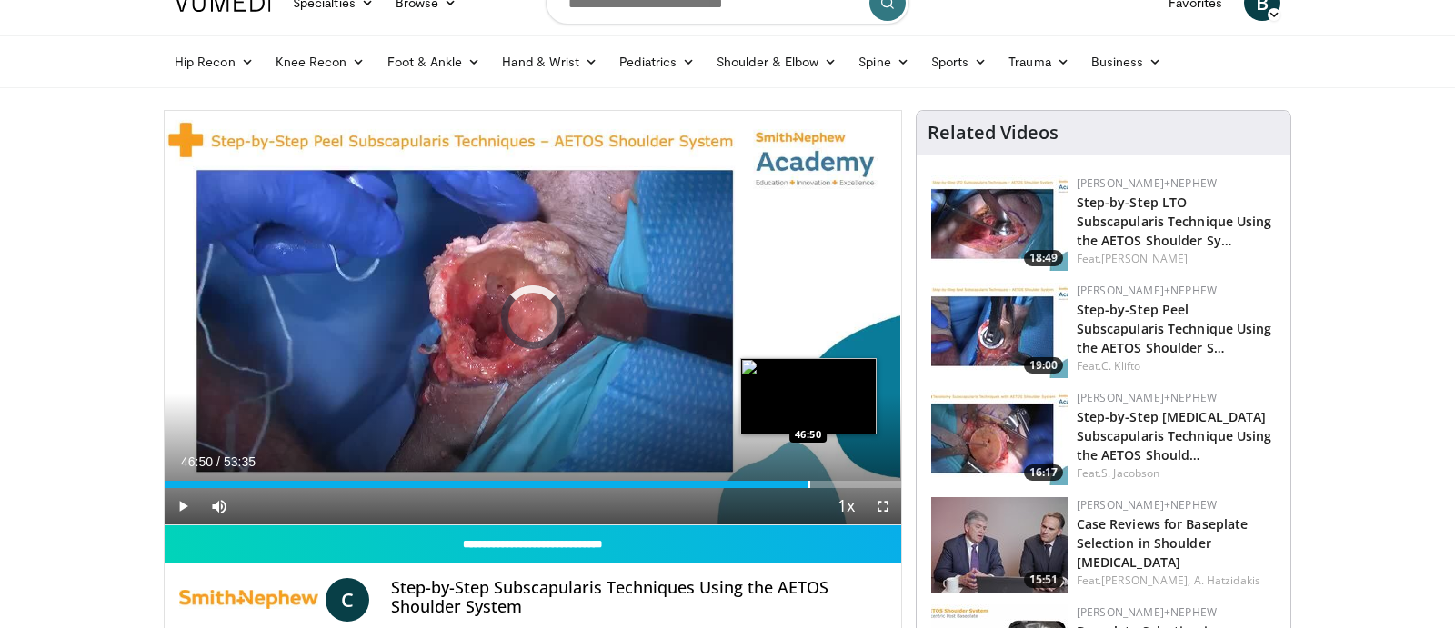  Describe the element at coordinates (1227, 580) in the screenshot. I see `a: A. Hatzidakis` at that location.